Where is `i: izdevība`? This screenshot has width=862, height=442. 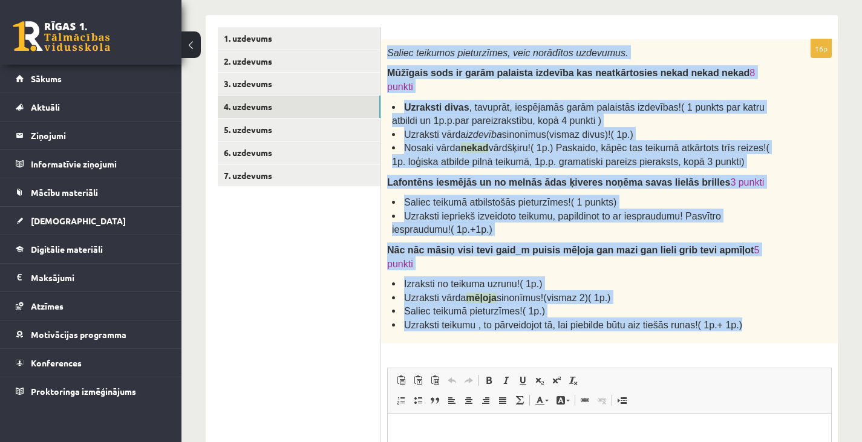
i: izdevība is located at coordinates (484, 134).